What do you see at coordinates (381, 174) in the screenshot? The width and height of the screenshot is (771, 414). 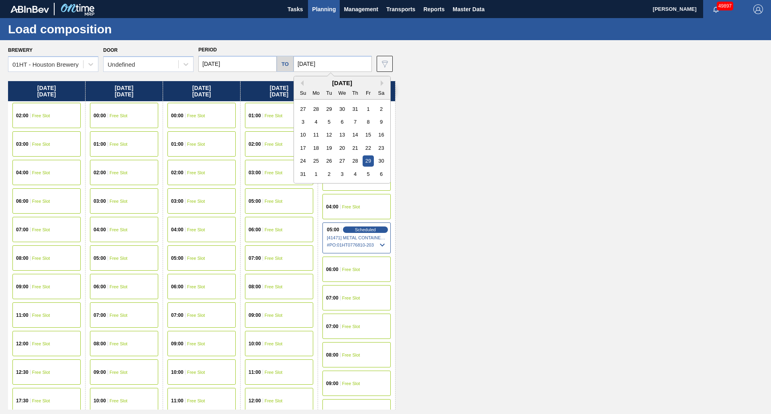 I see `div: Choose Saturday, September 6th, 2025` at bounding box center [381, 174].